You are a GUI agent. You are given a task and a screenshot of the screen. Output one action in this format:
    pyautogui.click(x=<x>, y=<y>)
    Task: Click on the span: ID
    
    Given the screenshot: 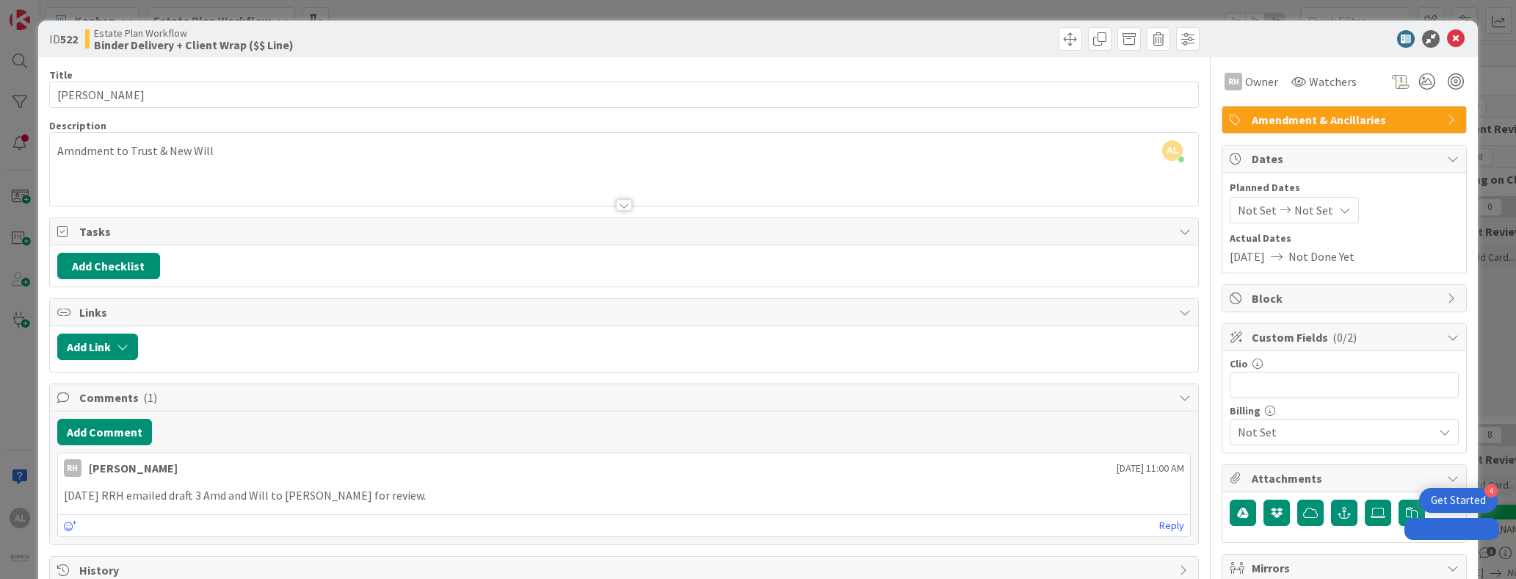 What is the action you would take?
    pyautogui.click(x=63, y=39)
    